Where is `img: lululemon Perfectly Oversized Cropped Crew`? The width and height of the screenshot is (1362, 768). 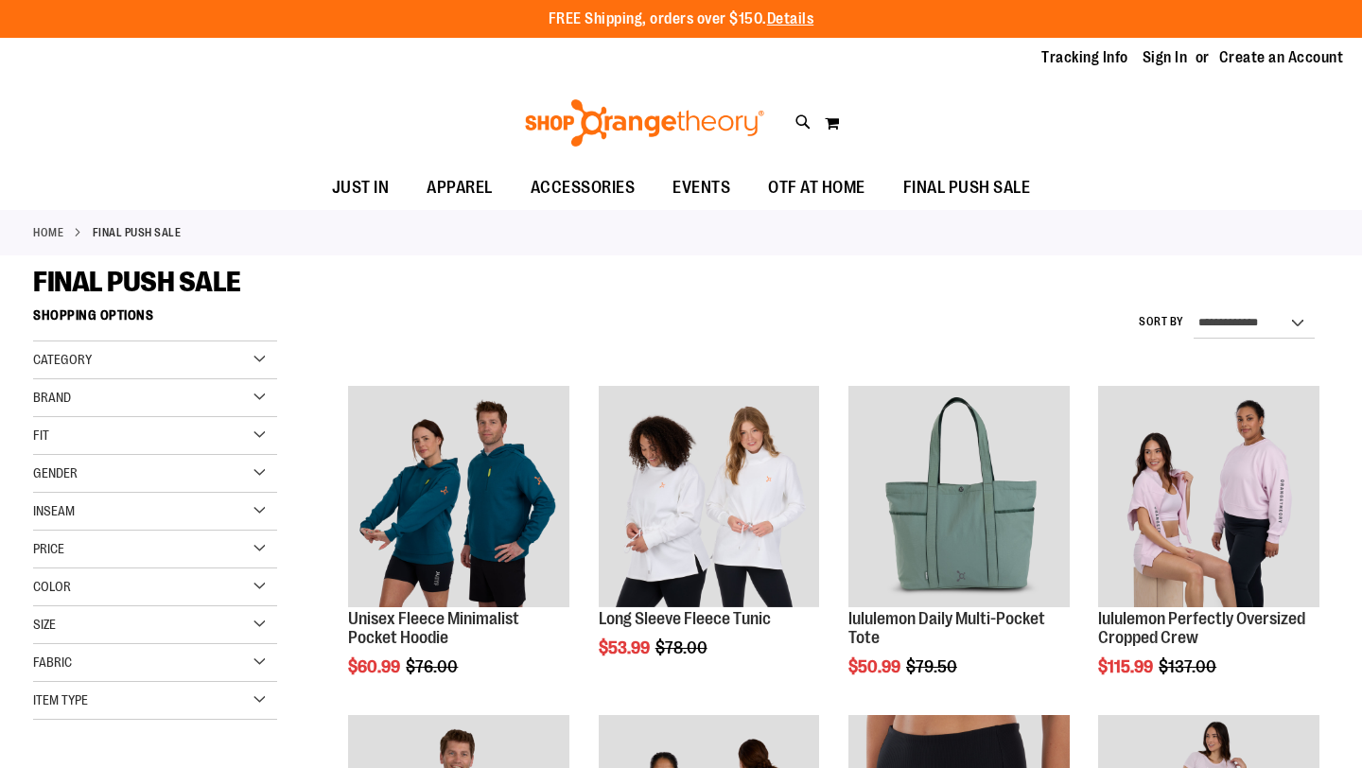
img: lululemon Perfectly Oversized Cropped Crew is located at coordinates (1209, 497).